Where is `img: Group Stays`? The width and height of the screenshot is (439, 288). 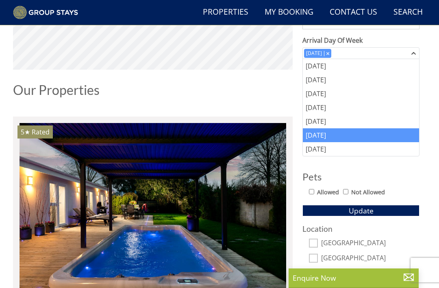
img: Group Stays is located at coordinates (46, 13).